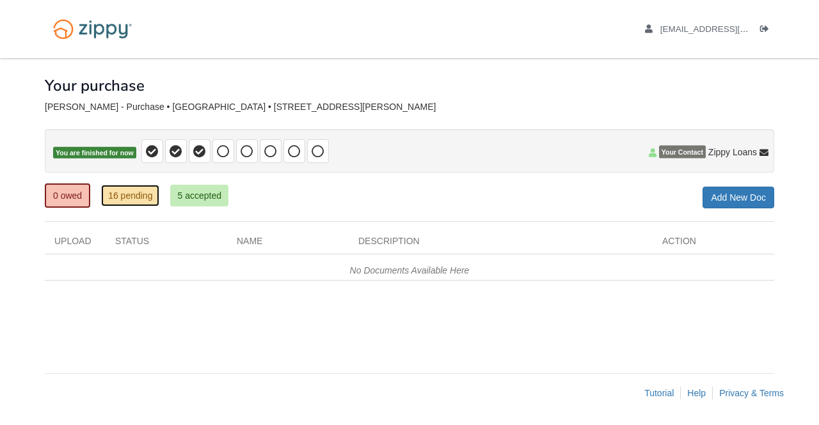 This screenshot has width=819, height=425. What do you see at coordinates (682, 152) in the screenshot?
I see `span: Your Contact` at bounding box center [682, 152].